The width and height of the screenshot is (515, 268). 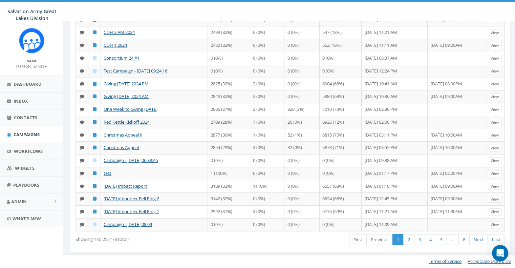 I want to click on span: Playbooks, so click(x=26, y=185).